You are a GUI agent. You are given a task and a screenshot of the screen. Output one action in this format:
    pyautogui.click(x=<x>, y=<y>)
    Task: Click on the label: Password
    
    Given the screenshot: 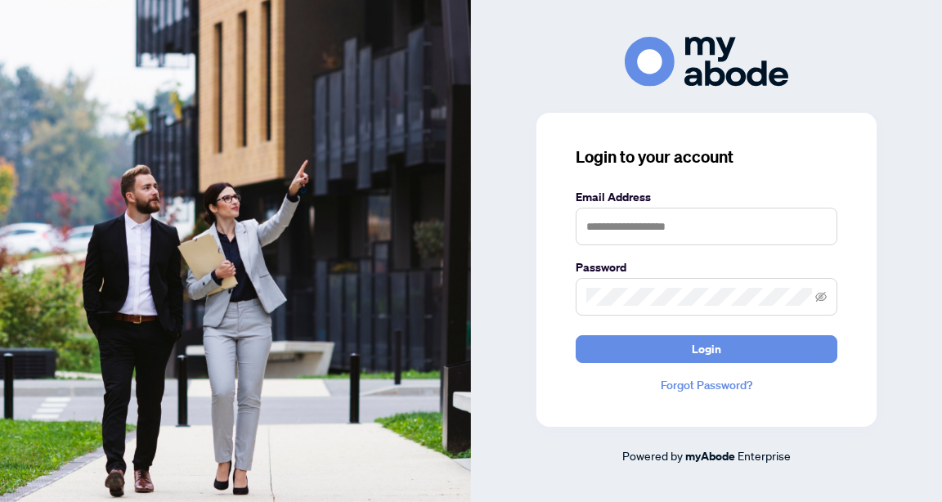 What is the action you would take?
    pyautogui.click(x=707, y=267)
    